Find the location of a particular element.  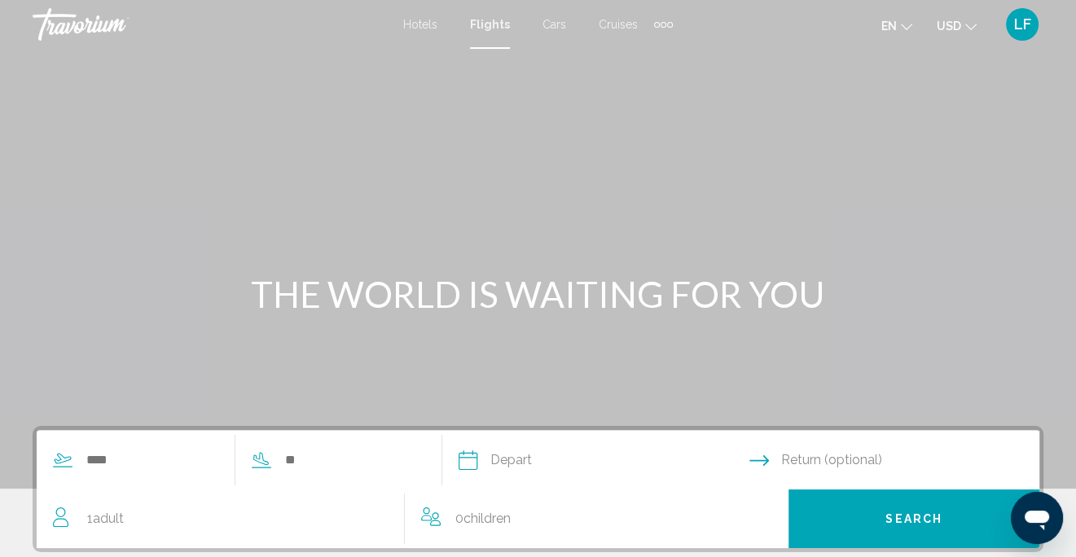

a: Cars is located at coordinates (554, 24).